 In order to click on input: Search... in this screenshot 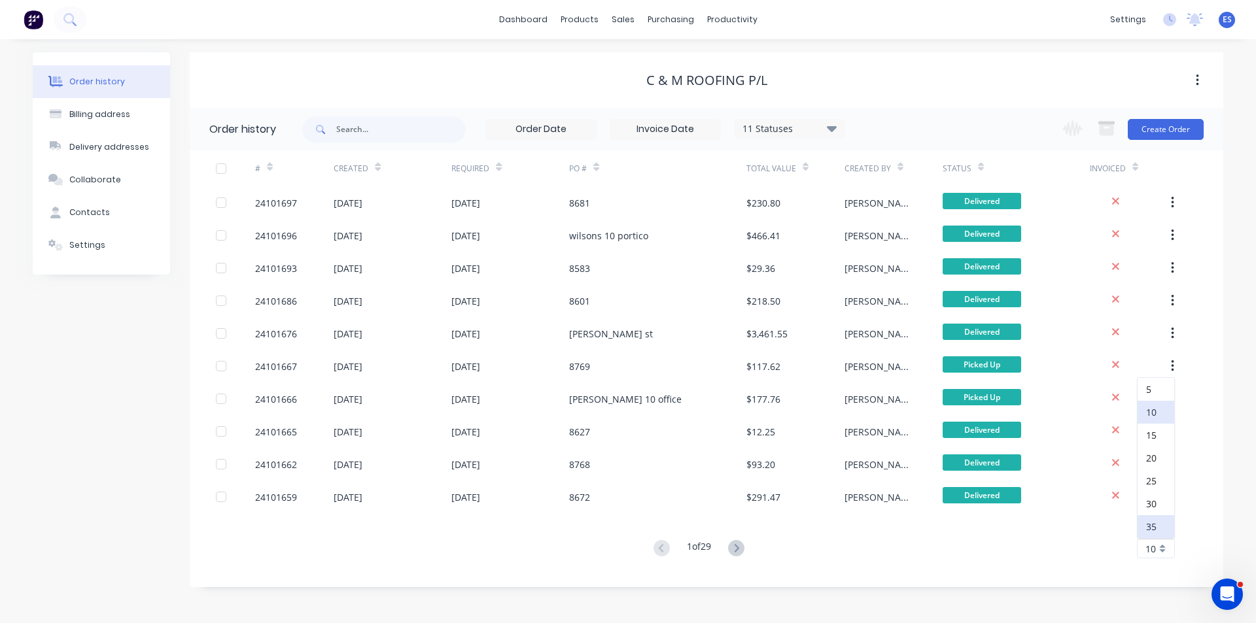, I will do `click(401, 130)`.